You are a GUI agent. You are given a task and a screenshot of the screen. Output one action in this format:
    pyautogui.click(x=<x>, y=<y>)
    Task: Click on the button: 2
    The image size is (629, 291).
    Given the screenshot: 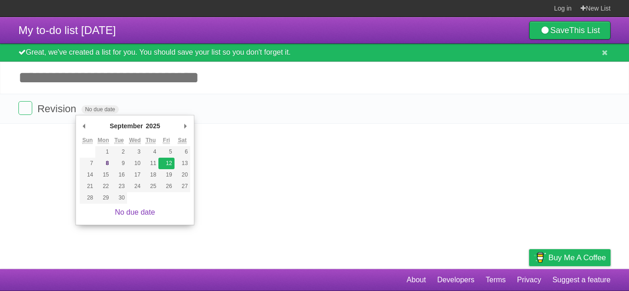 What is the action you would take?
    pyautogui.click(x=119, y=152)
    